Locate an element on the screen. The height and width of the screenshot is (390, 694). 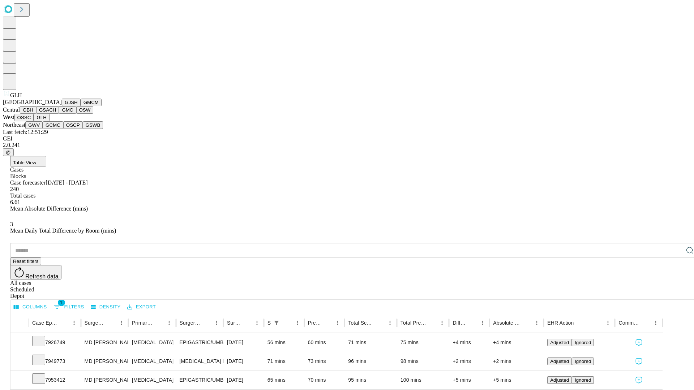
button: GLH is located at coordinates (41, 118).